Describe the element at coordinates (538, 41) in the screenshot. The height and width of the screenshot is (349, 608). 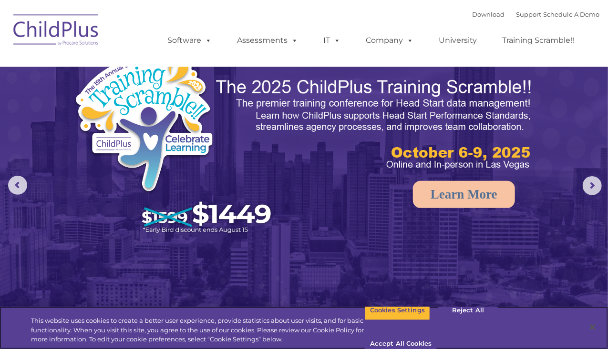
I see `a: Training Scramble!!` at that location.